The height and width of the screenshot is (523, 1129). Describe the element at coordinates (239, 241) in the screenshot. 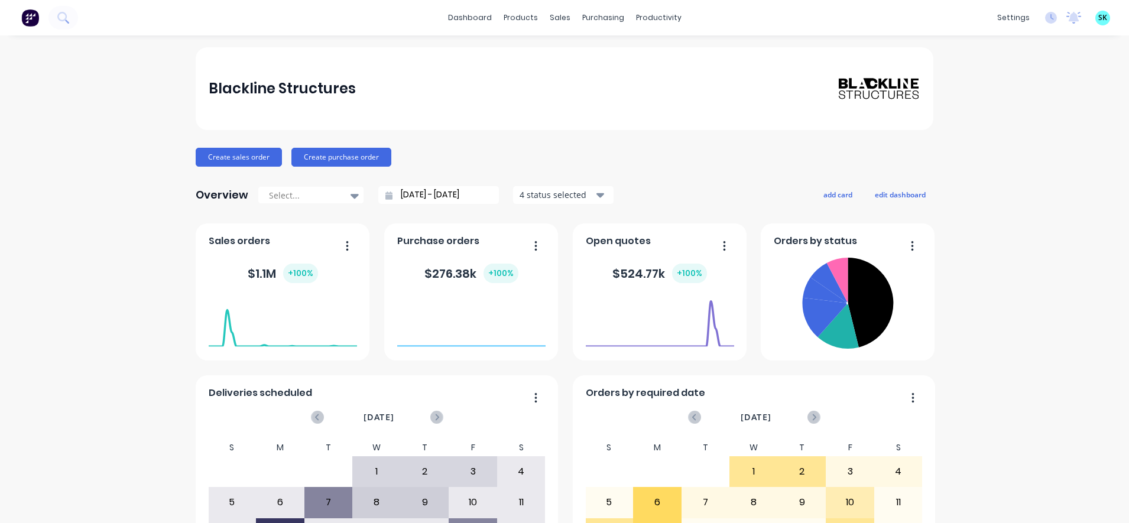

I see `span: Sales orders` at that location.